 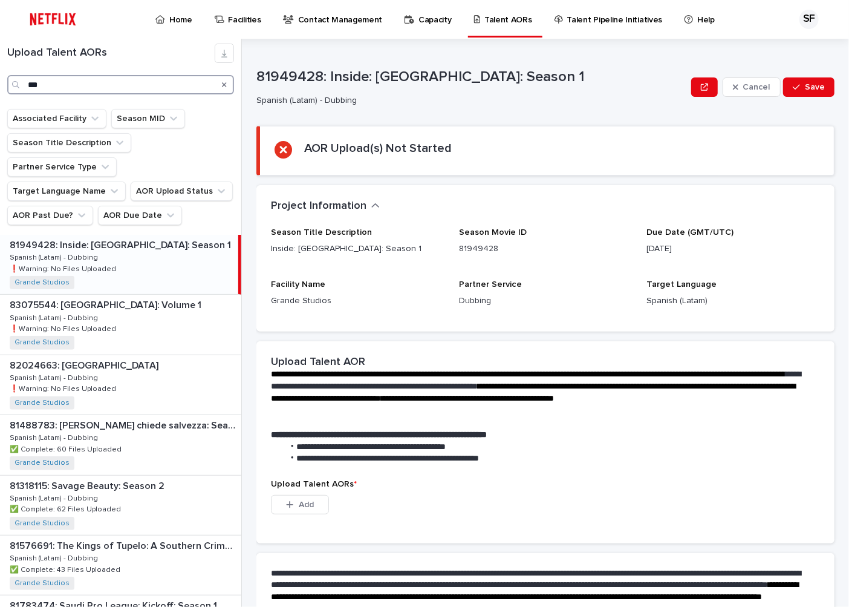 I want to click on p: ✅ Complete: 43 Files Uploaded, so click(x=66, y=568).